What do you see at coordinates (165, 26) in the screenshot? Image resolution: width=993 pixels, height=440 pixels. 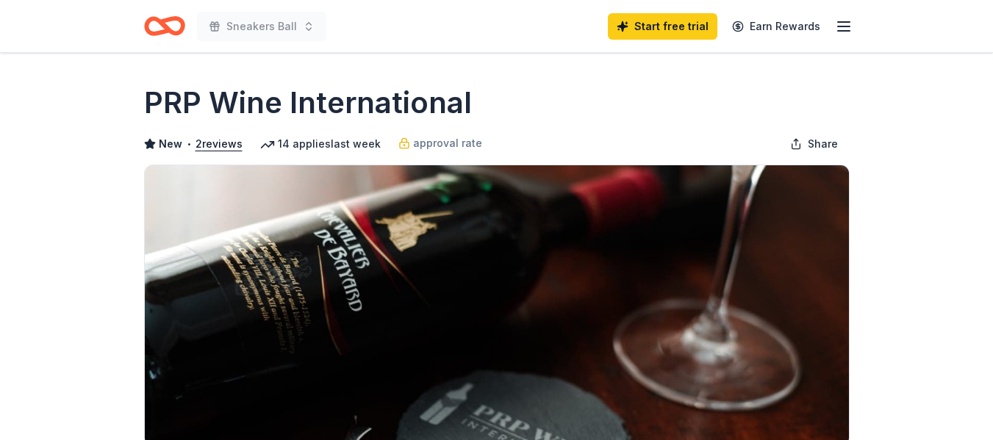 I see `a: Home` at bounding box center [165, 26].